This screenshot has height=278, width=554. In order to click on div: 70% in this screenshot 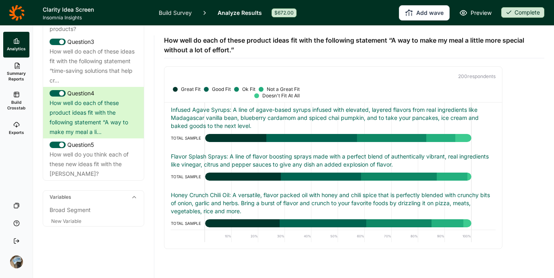, I will do `click(378, 236)`.